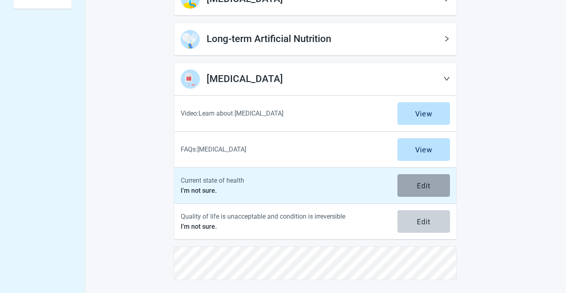 This screenshot has height=293, width=566. What do you see at coordinates (447, 79) in the screenshot?
I see `span: down` at bounding box center [447, 79].